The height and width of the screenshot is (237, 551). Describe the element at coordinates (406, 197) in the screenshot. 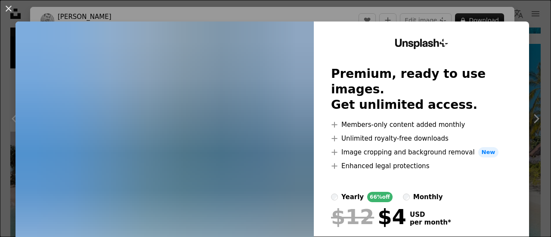

I see `input: monthly` at that location.